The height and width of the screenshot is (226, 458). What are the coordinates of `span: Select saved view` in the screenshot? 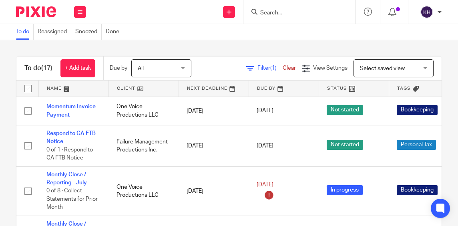 It's located at (382, 68).